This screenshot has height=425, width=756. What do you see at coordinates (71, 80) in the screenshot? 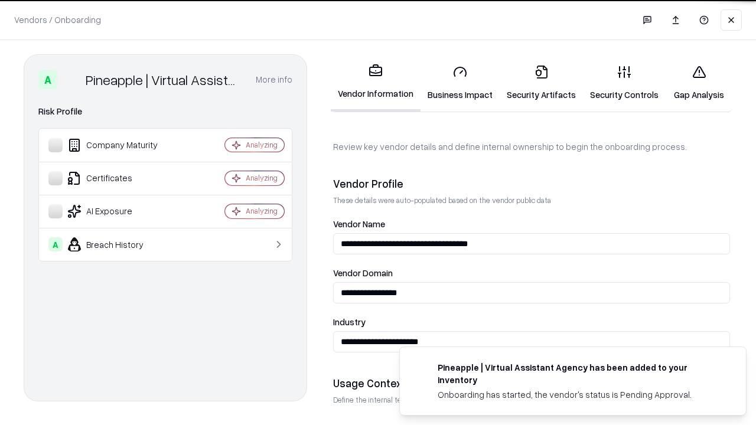
I see `img: Pineapple | Virtual Assistant Agency` at bounding box center [71, 80].